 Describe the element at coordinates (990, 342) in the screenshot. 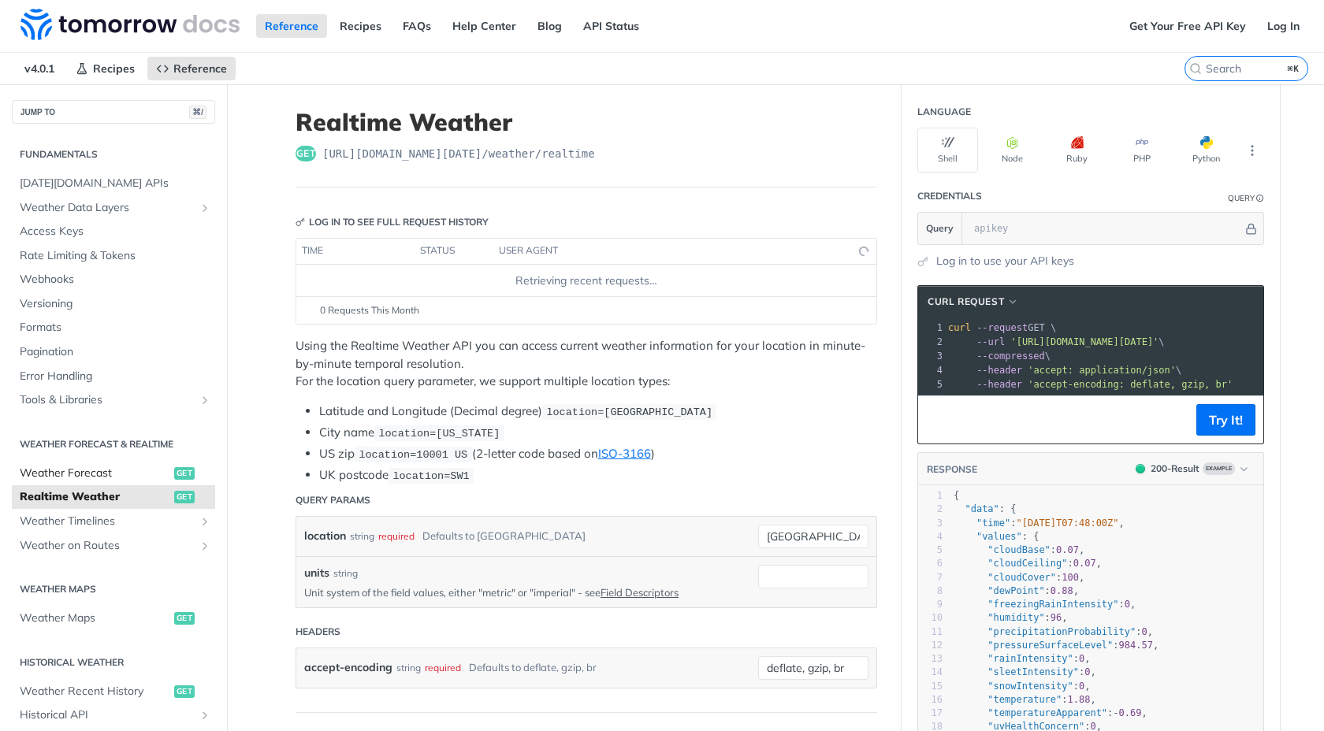

I see `span: --url` at that location.